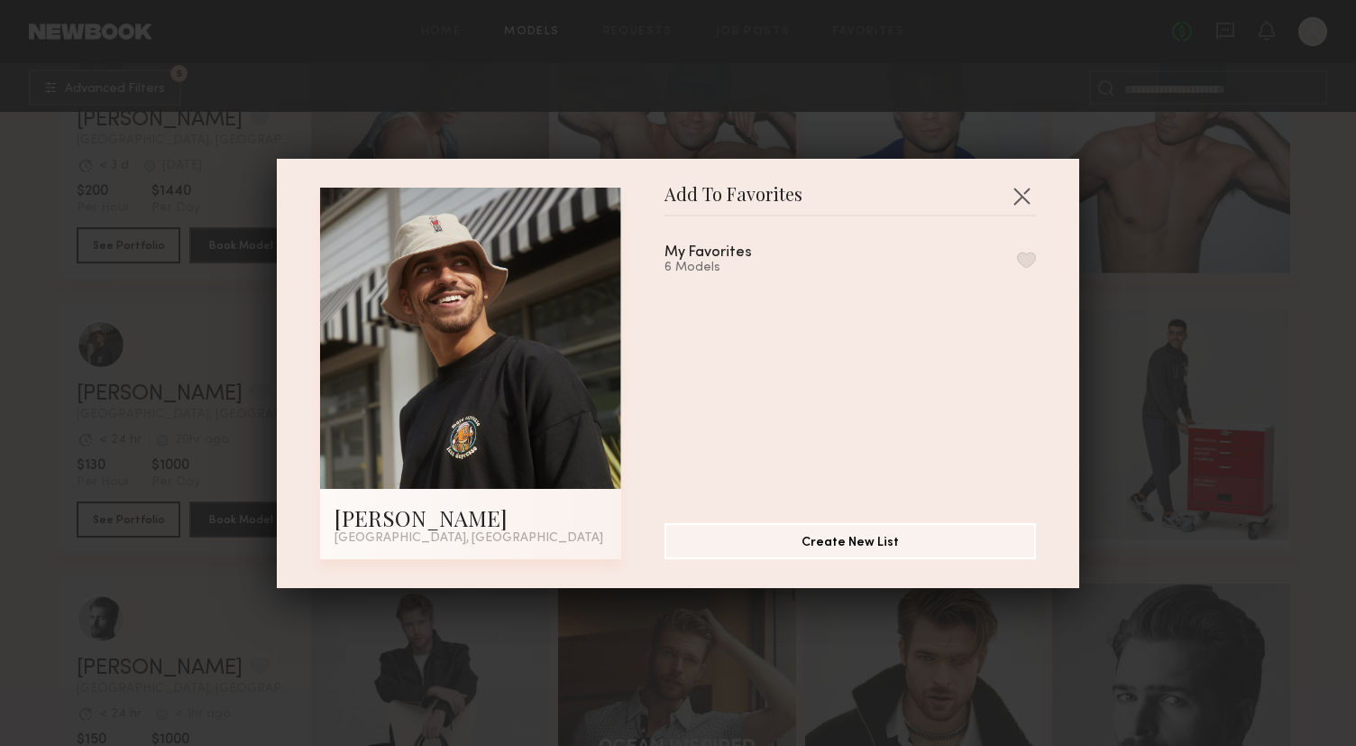 This screenshot has height=746, width=1356. I want to click on div: My Favorites, so click(708, 252).